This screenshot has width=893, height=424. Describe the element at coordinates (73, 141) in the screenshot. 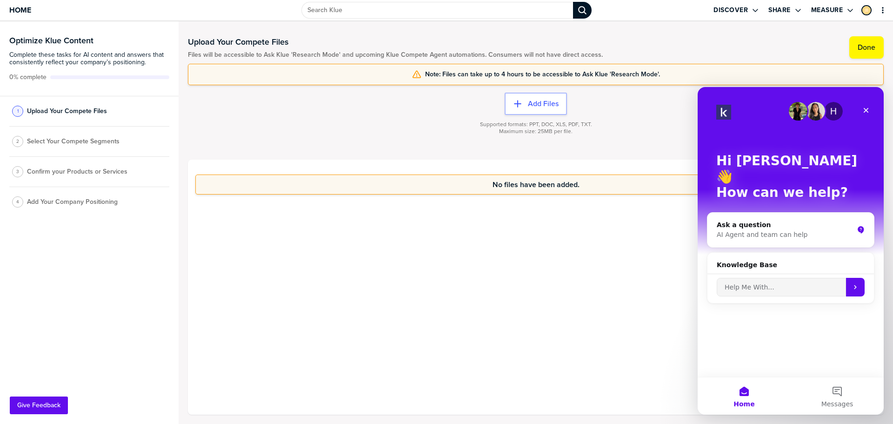

I see `span: Select Your Compete Segments` at that location.